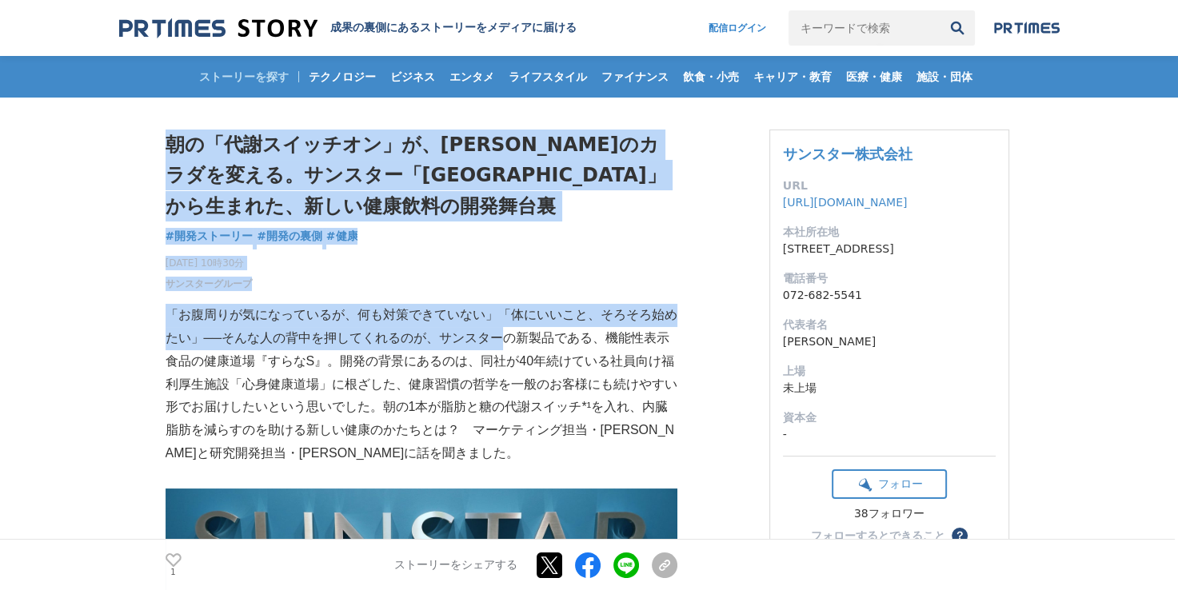 Image resolution: width=1178 pixels, height=590 pixels. I want to click on a: サンスターグループ, so click(209, 284).